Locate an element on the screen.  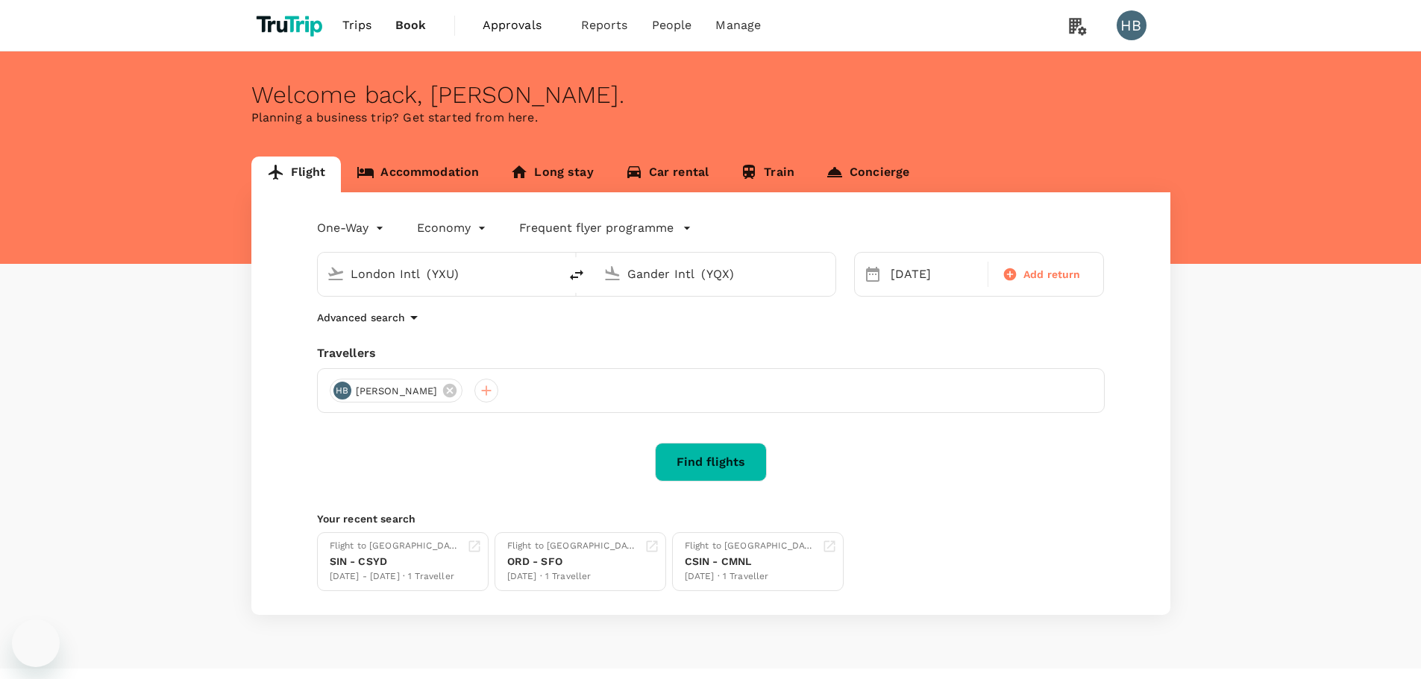
div: CSIN - CMNL is located at coordinates (750, 562).